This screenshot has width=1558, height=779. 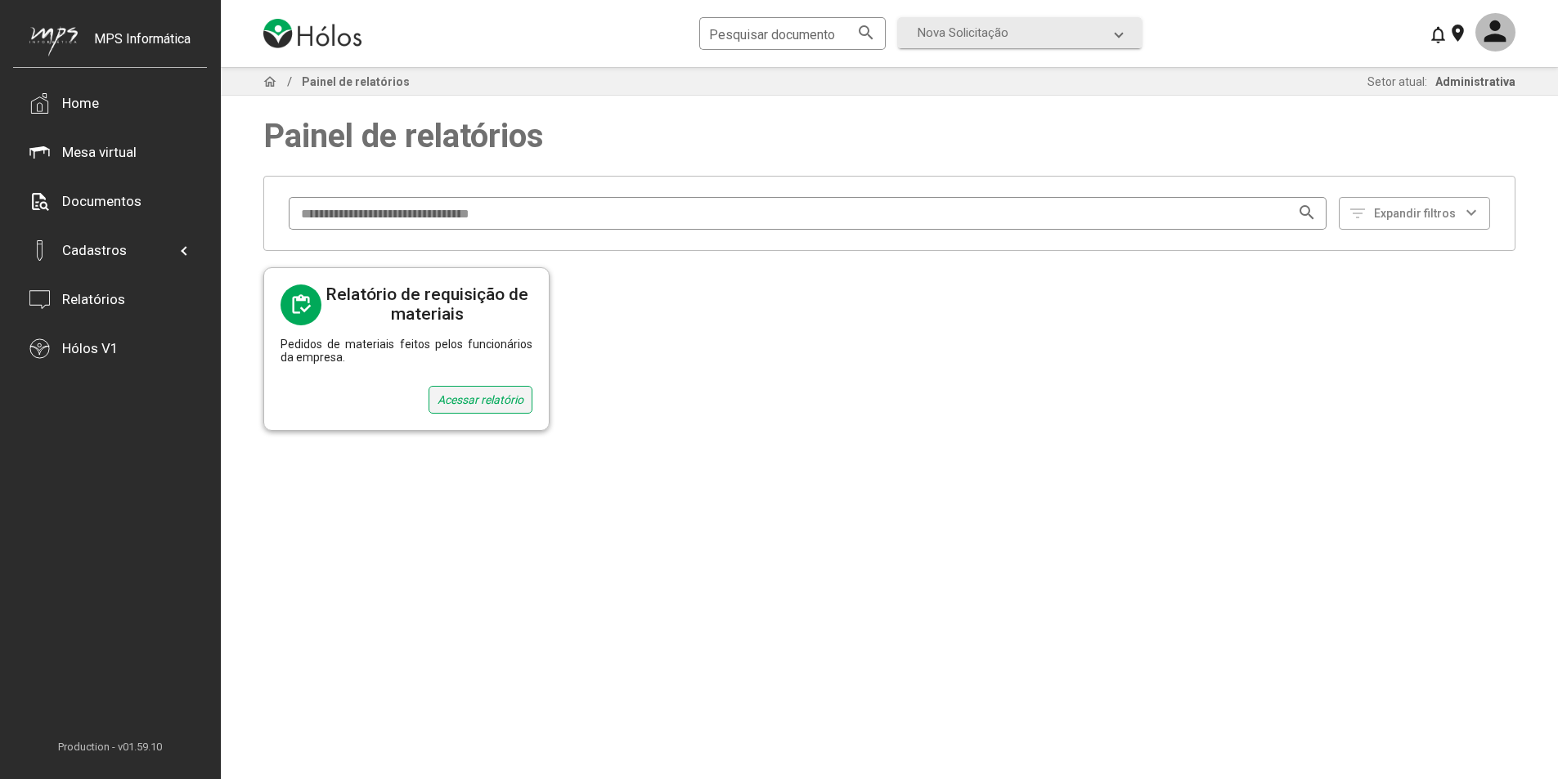 I want to click on span: Administrativa, so click(x=1475, y=82).